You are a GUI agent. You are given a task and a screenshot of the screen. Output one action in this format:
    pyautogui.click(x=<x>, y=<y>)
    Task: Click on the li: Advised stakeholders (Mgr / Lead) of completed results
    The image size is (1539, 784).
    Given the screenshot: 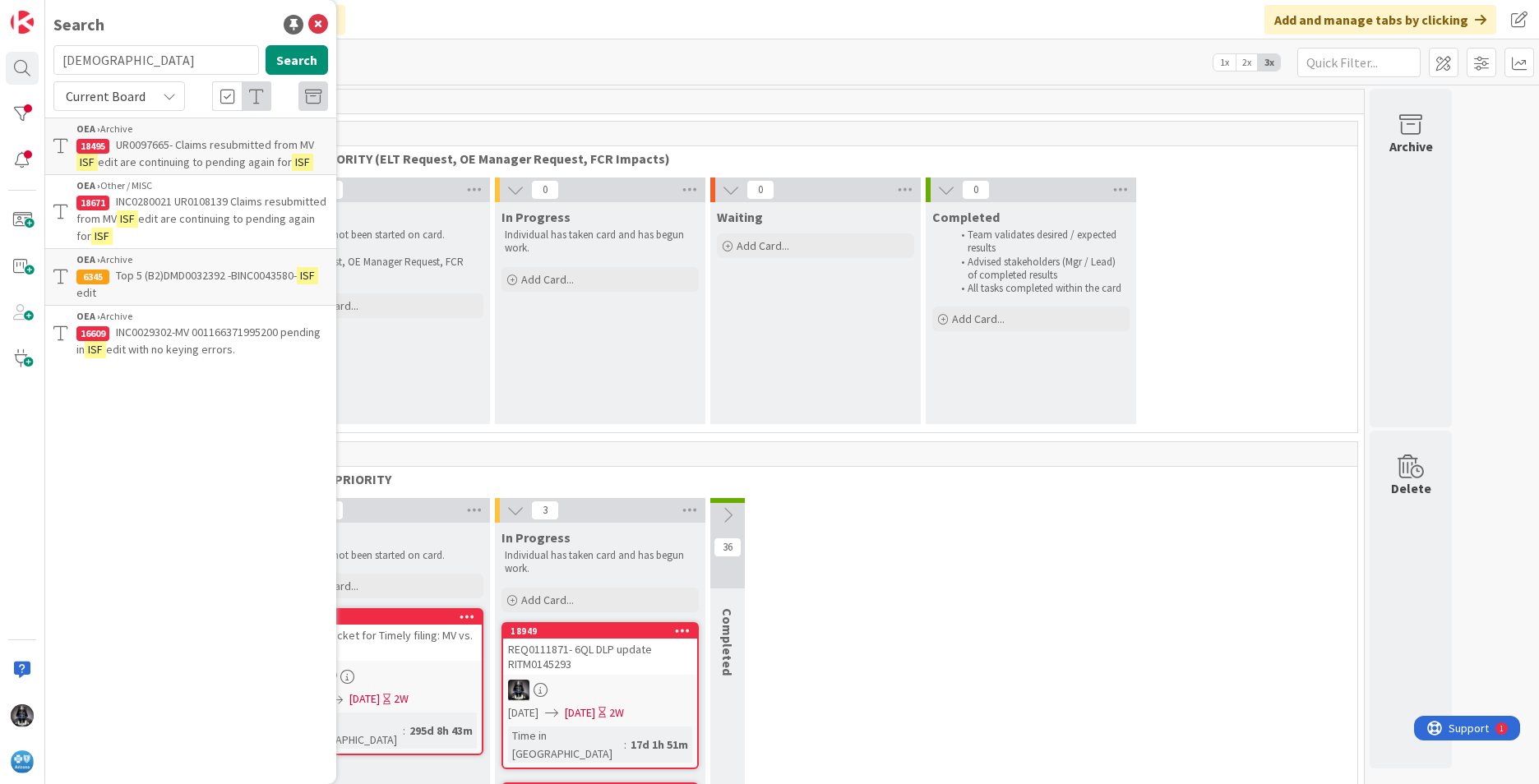 What is the action you would take?
    pyautogui.click(x=1039, y=269)
    